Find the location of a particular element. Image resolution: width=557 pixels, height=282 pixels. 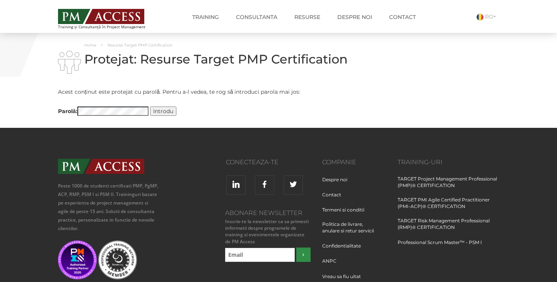

a: Home is located at coordinates (90, 45).